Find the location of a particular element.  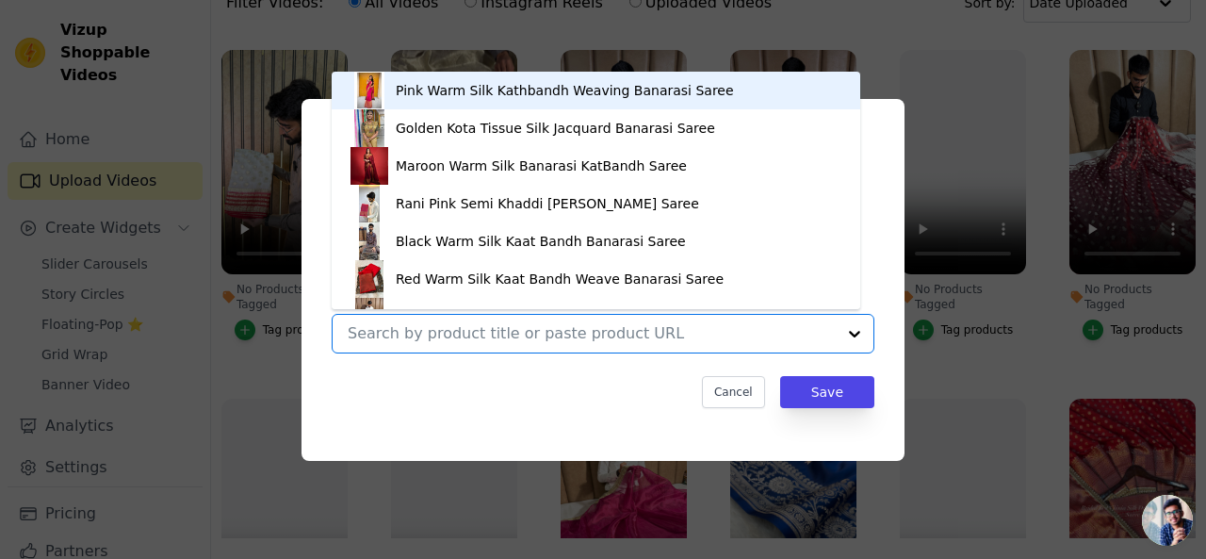

button: Save is located at coordinates (827, 392).